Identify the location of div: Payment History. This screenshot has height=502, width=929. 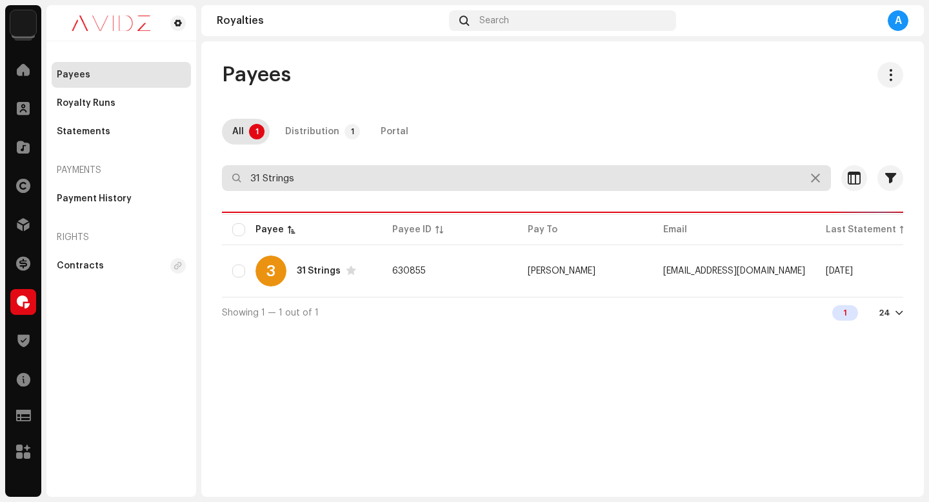
(94, 199).